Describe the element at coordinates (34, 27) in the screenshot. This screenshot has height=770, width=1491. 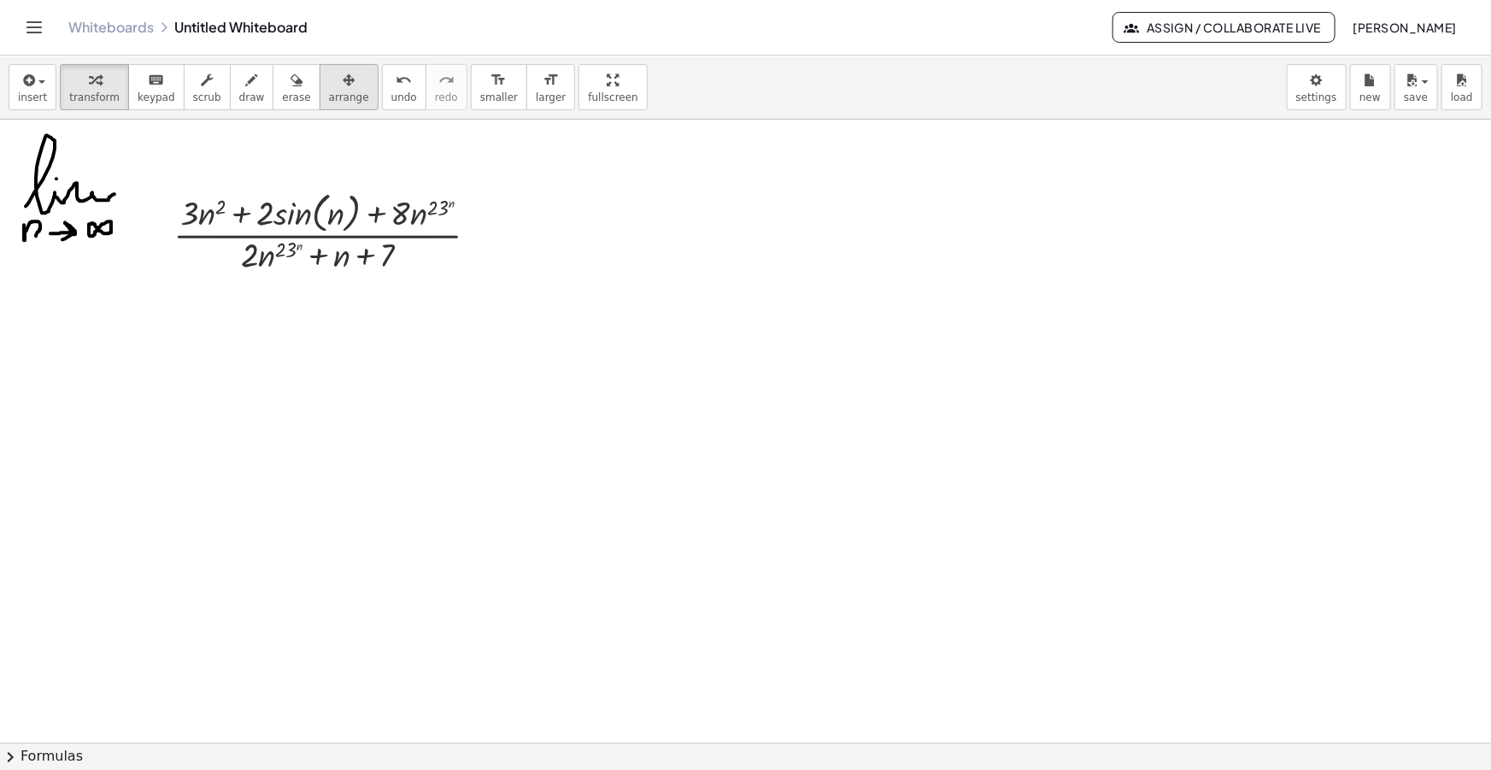
I see `button: Toggle navigation` at that location.